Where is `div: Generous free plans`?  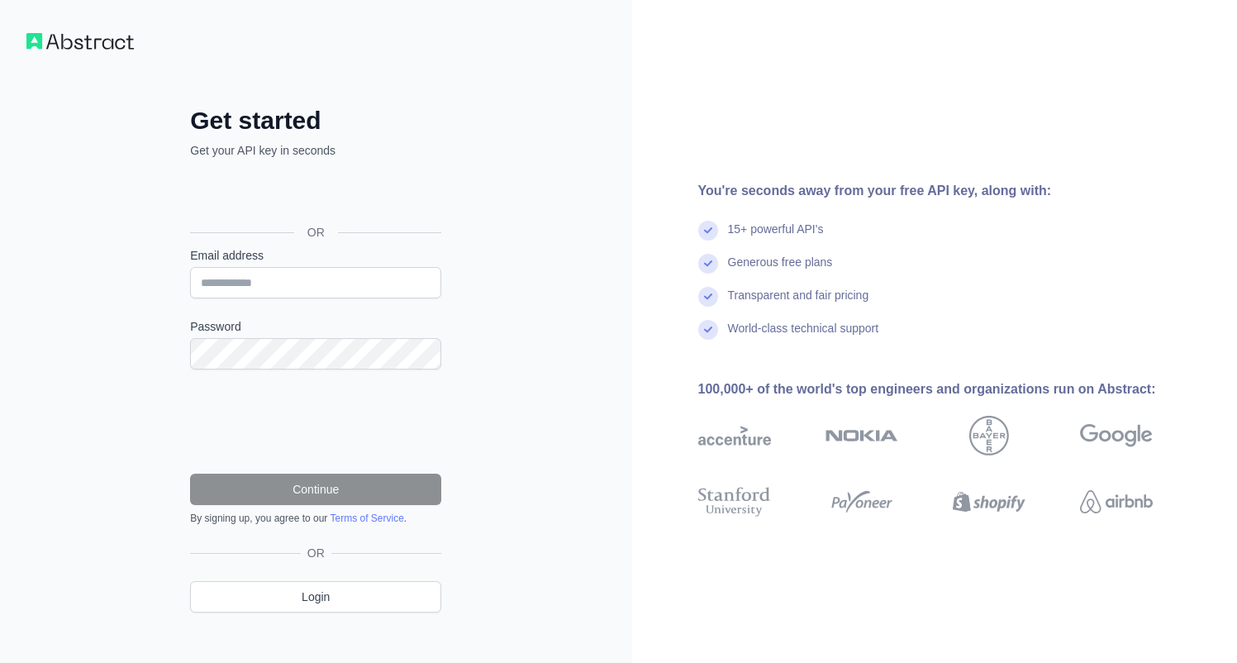
div: Generous free plans is located at coordinates (780, 270).